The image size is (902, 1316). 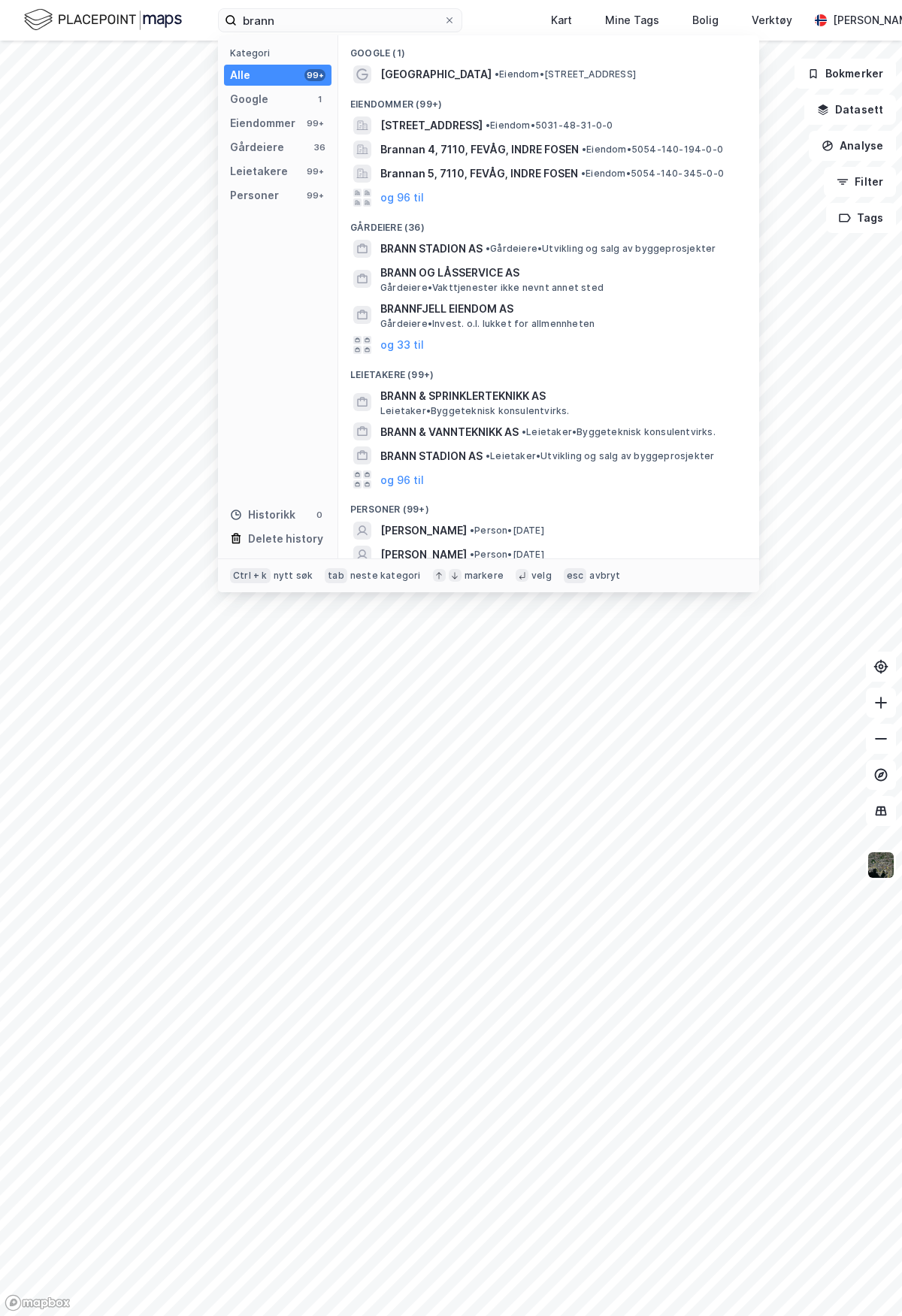 What do you see at coordinates (479, 174) in the screenshot?
I see `span: Brannan 5, 7110, FEVÅG, INDRE FOSEN` at bounding box center [479, 174].